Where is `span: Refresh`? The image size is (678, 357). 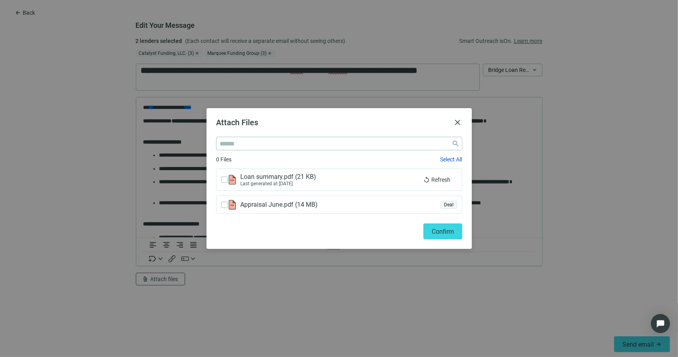
span: Refresh is located at coordinates (441, 179).